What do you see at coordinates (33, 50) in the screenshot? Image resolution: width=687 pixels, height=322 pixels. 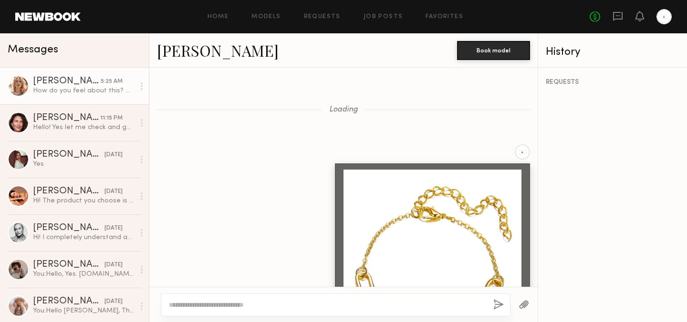 I see `span: Messages` at bounding box center [33, 50].